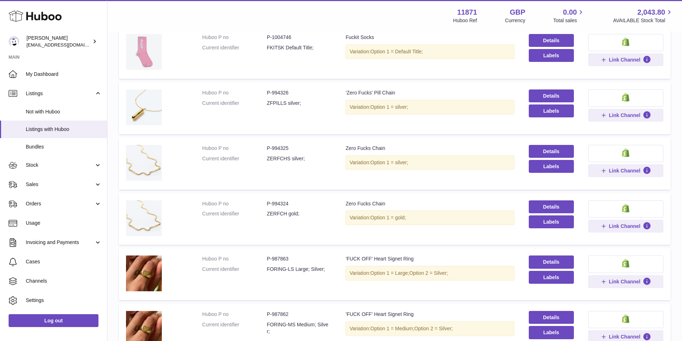 The image size is (682, 341). Describe the element at coordinates (299, 269) in the screenshot. I see `dd: FORING-LS Large; Silver;` at that location.